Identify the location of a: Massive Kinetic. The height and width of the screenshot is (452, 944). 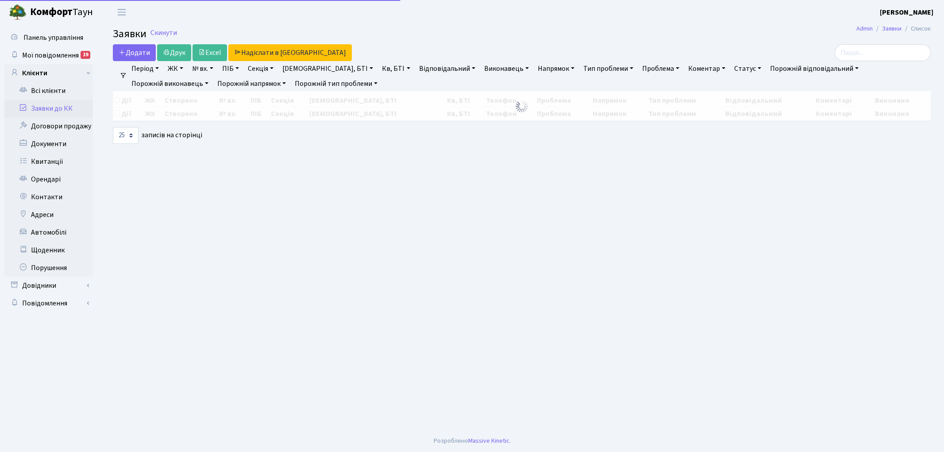
(489, 440).